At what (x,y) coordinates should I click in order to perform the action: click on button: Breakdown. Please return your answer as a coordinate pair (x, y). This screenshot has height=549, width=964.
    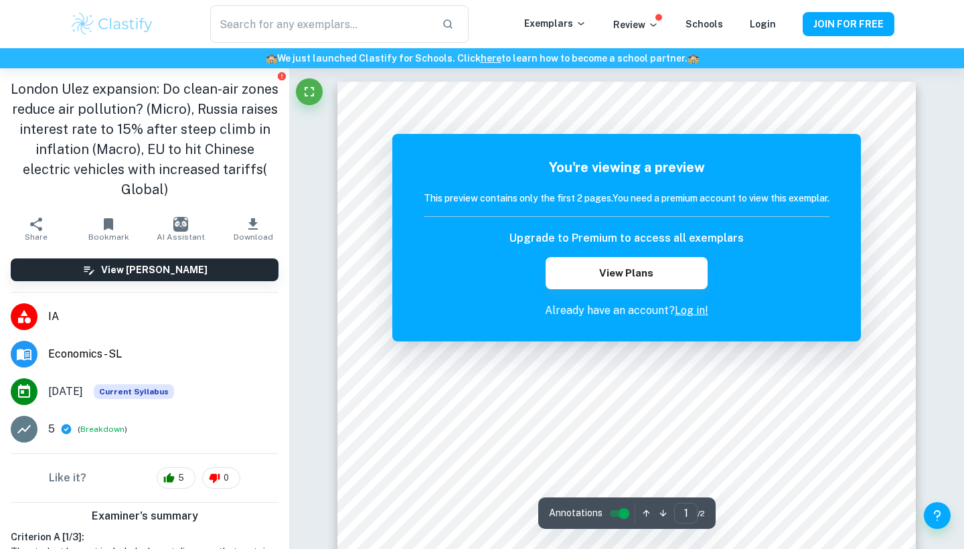
    Looking at the image, I should click on (102, 429).